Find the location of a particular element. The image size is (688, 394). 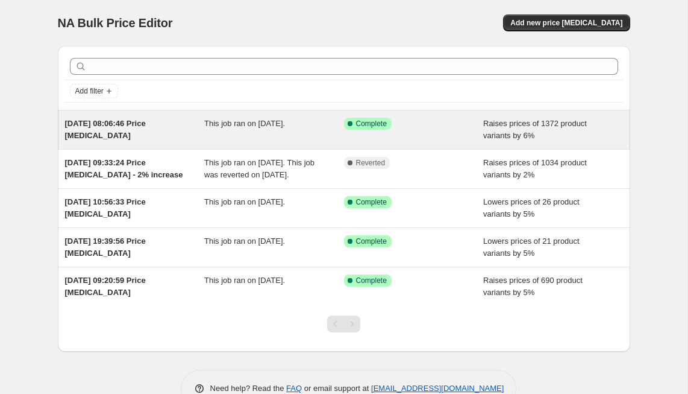

span: Raises prices of 1034 product variants by 2% is located at coordinates (535, 168).